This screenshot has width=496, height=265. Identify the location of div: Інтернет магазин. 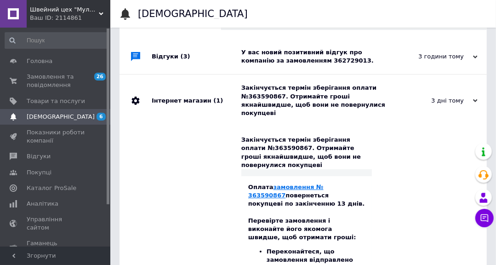
(196, 100).